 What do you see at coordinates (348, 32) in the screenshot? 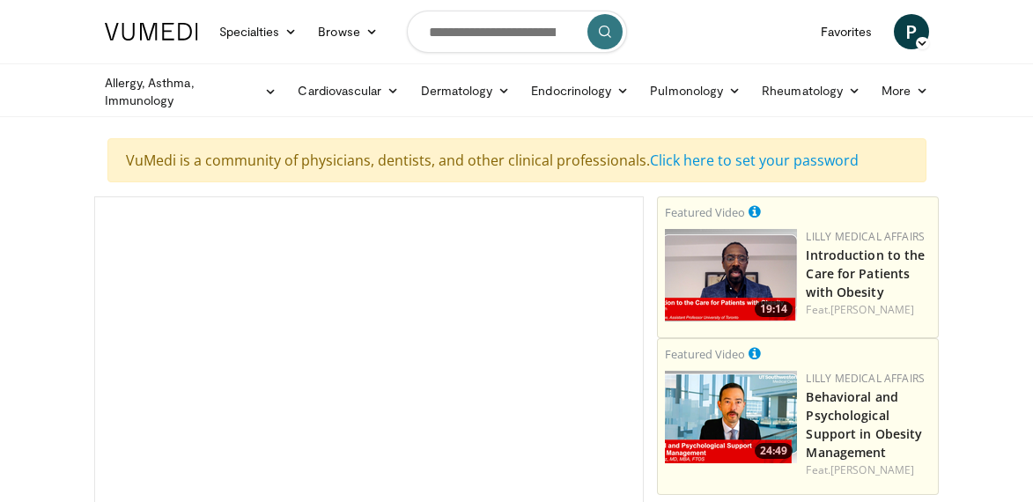
I see `a: Browse` at bounding box center [348, 32].